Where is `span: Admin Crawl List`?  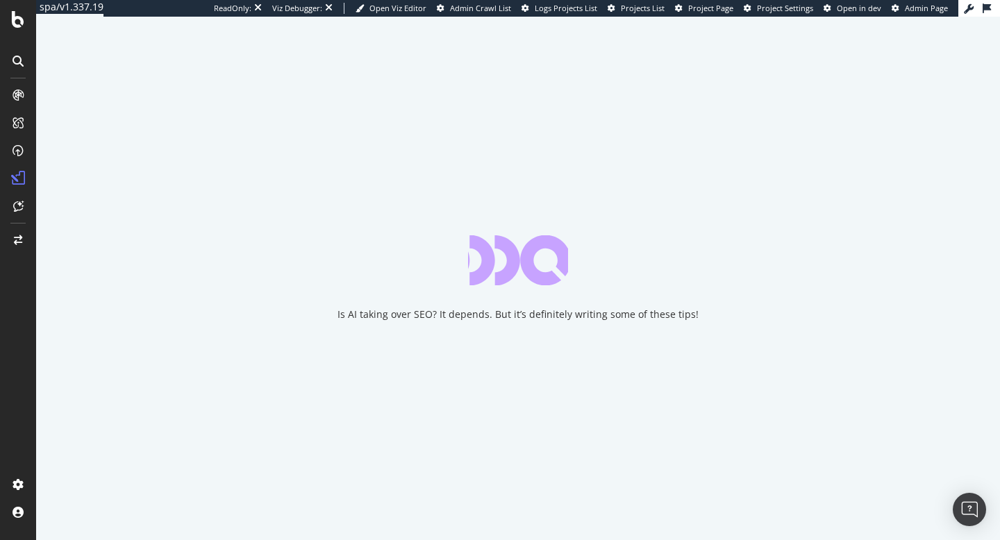 span: Admin Crawl List is located at coordinates (480, 8).